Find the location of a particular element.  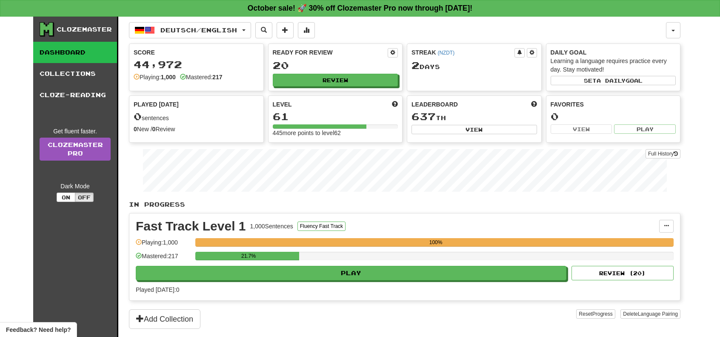

button: Off is located at coordinates (84, 197).